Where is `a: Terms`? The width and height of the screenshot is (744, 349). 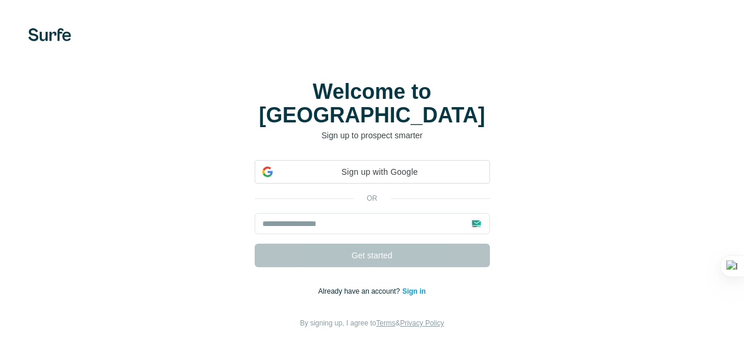 a: Terms is located at coordinates (386, 323).